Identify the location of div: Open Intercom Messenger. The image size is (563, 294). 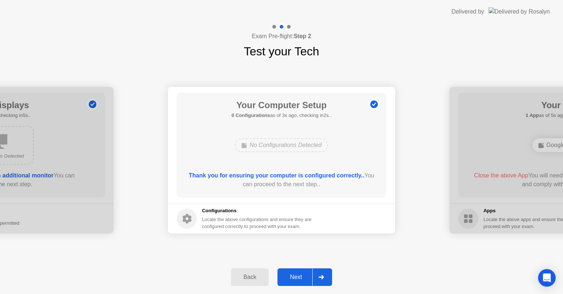
(547, 278).